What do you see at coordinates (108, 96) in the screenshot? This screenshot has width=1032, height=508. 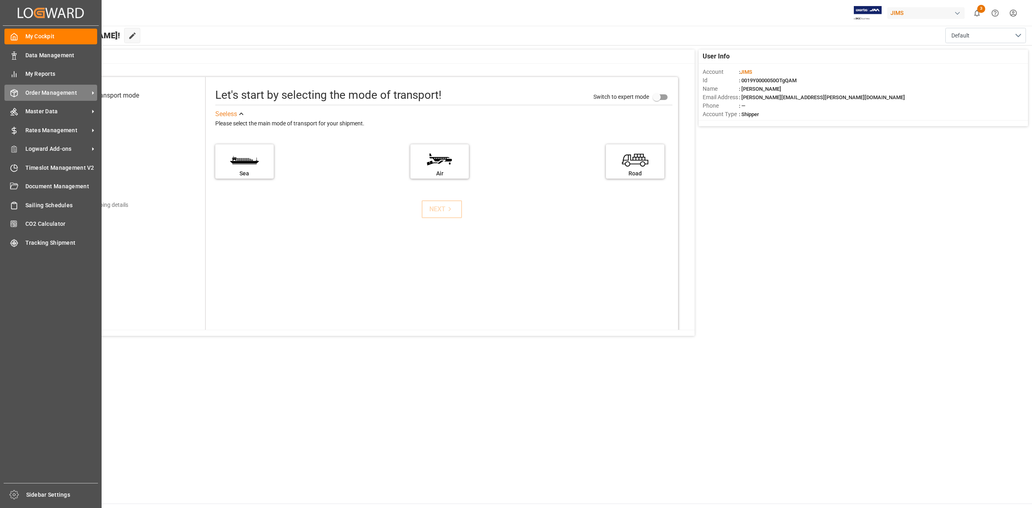 I see `div: Select transport mode` at bounding box center [108, 96].